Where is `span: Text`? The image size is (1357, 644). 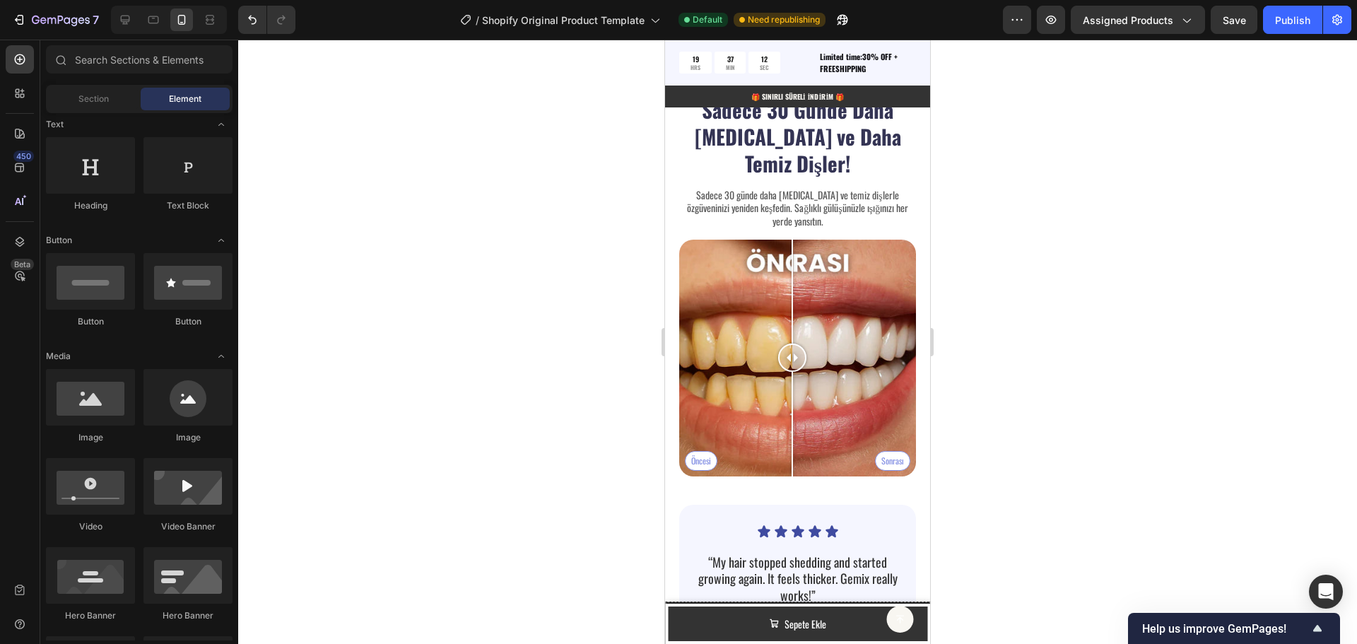 span: Text is located at coordinates (54, 124).